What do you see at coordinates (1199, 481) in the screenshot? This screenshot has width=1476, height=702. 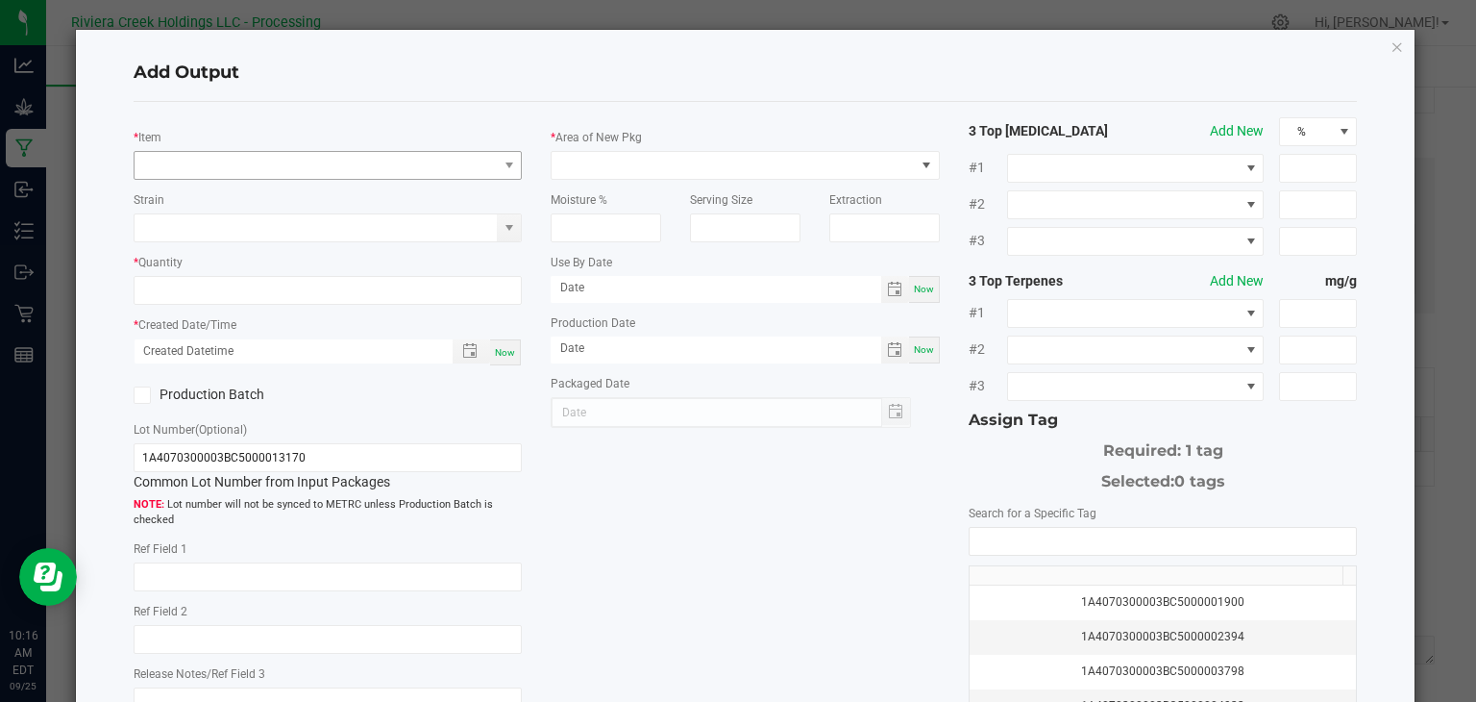 I see `span: 0 tags` at bounding box center [1199, 481].